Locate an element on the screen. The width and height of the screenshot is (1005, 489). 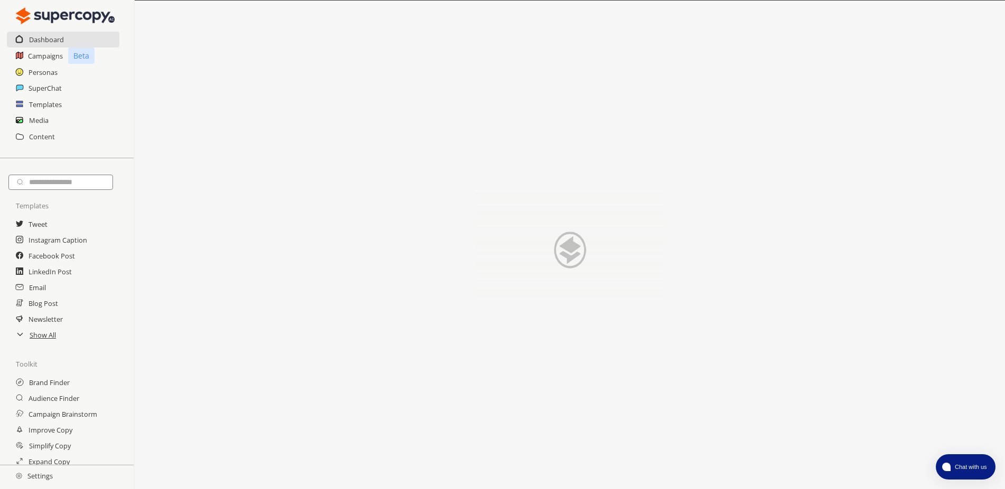
h2: Instagram Caption is located at coordinates (58, 240).